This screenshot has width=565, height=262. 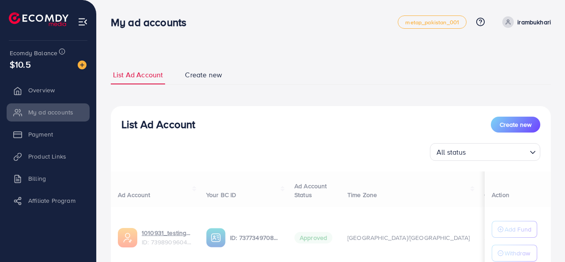 I want to click on a: metap_pakistan_001, so click(x=432, y=22).